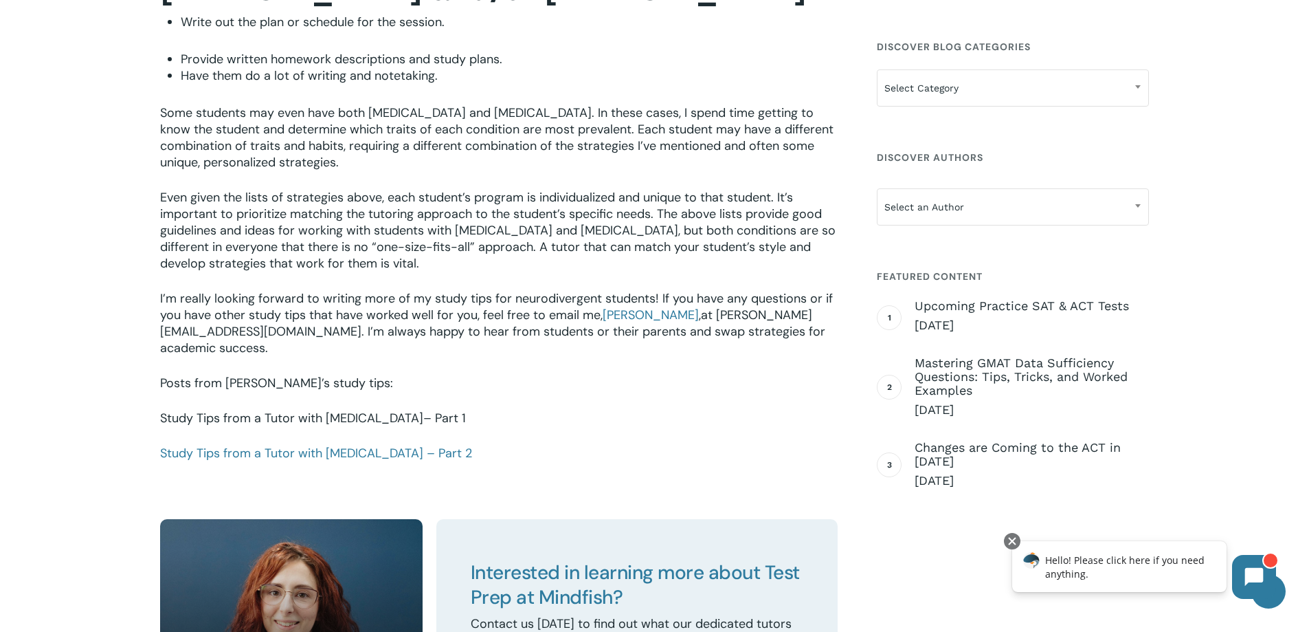 The image size is (1309, 632). I want to click on h4: Discover Blog Categories, so click(1013, 47).